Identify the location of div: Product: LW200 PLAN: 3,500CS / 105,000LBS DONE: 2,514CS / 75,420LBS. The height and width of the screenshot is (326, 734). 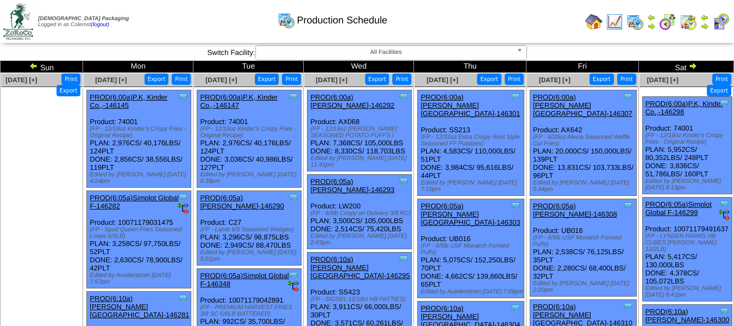
(360, 211).